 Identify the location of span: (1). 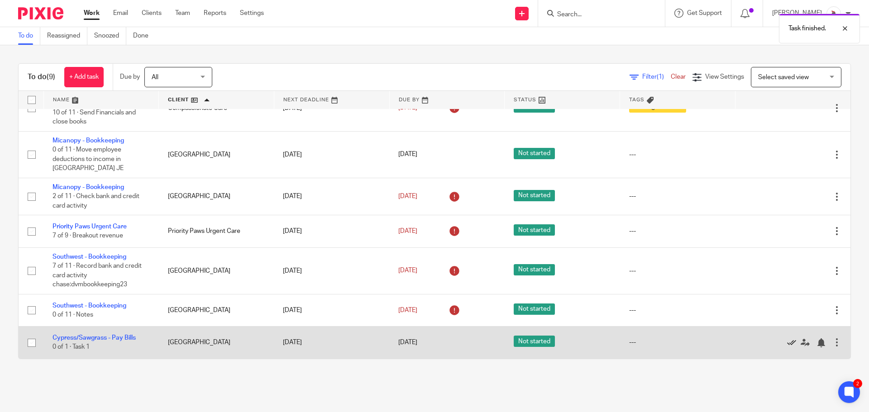
(660, 77).